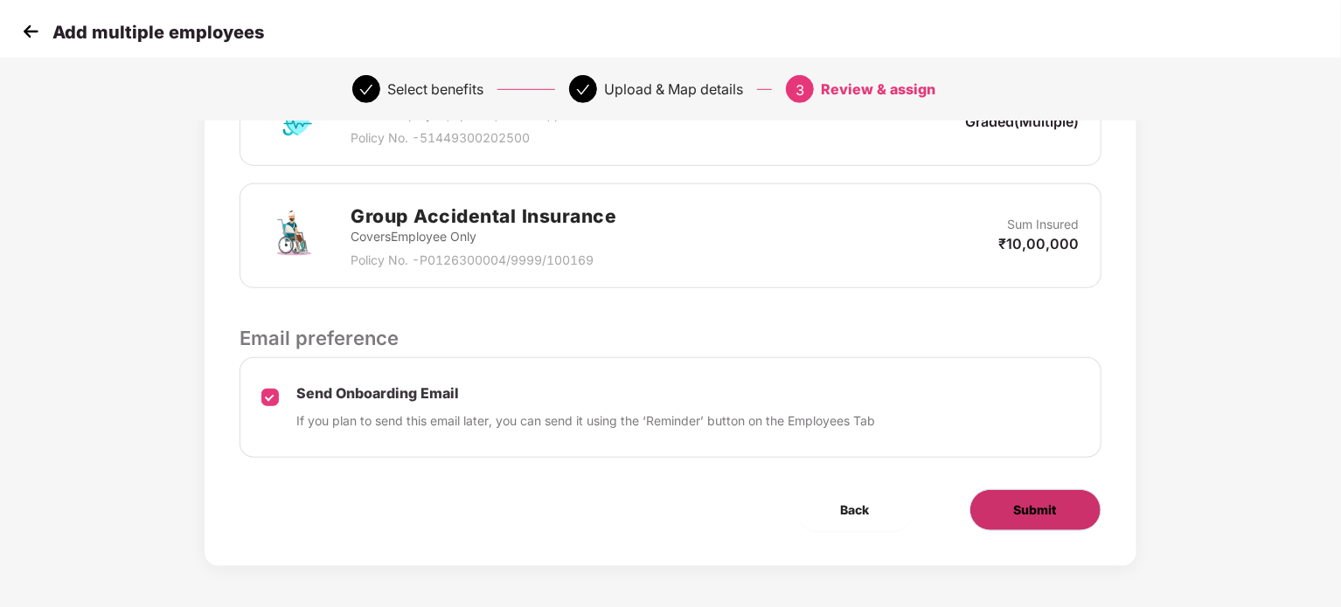 This screenshot has width=1341, height=607. Describe the element at coordinates (1044, 225) in the screenshot. I see `p: Sum Insured` at that location.